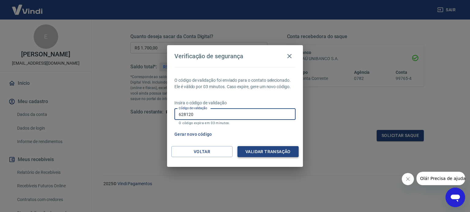  Describe the element at coordinates (268, 152) in the screenshot. I see `button: Validar transação` at that location.